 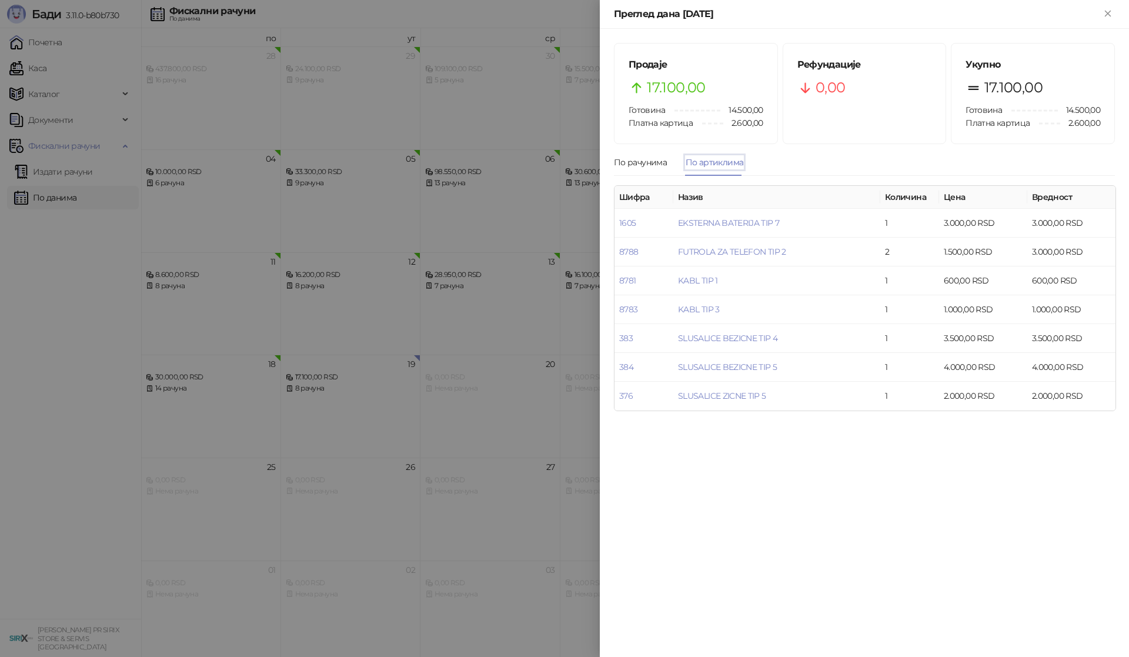 What do you see at coordinates (983, 252) in the screenshot?
I see `td: 1.500,00 RSD` at bounding box center [983, 252].